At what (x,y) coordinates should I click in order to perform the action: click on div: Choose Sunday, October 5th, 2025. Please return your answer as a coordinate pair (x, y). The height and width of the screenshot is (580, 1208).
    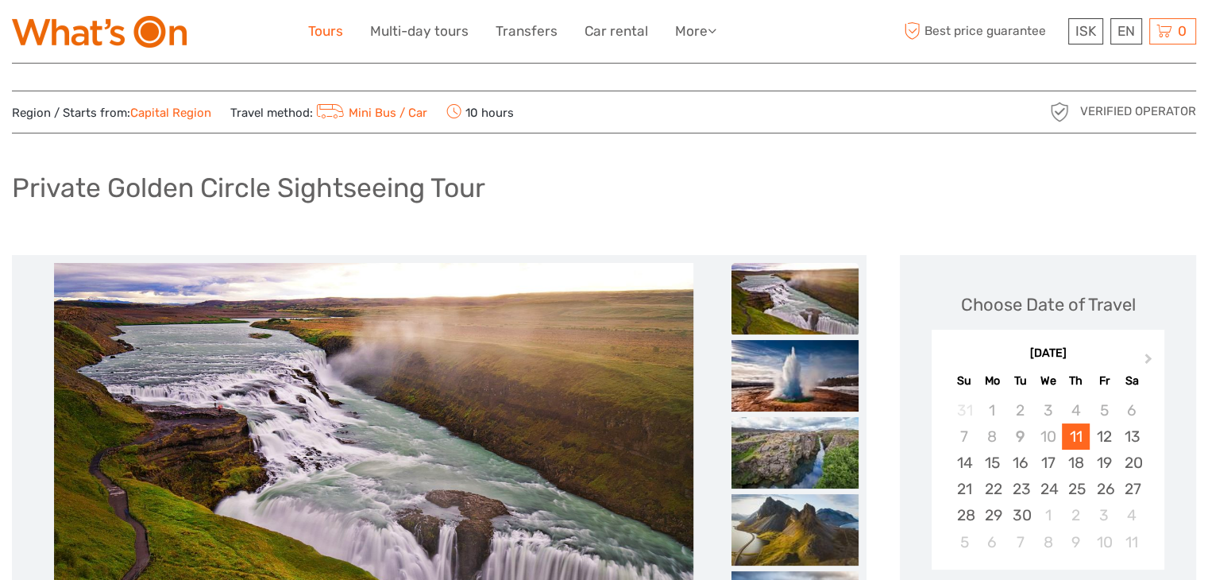
    Looking at the image, I should click on (963, 542).